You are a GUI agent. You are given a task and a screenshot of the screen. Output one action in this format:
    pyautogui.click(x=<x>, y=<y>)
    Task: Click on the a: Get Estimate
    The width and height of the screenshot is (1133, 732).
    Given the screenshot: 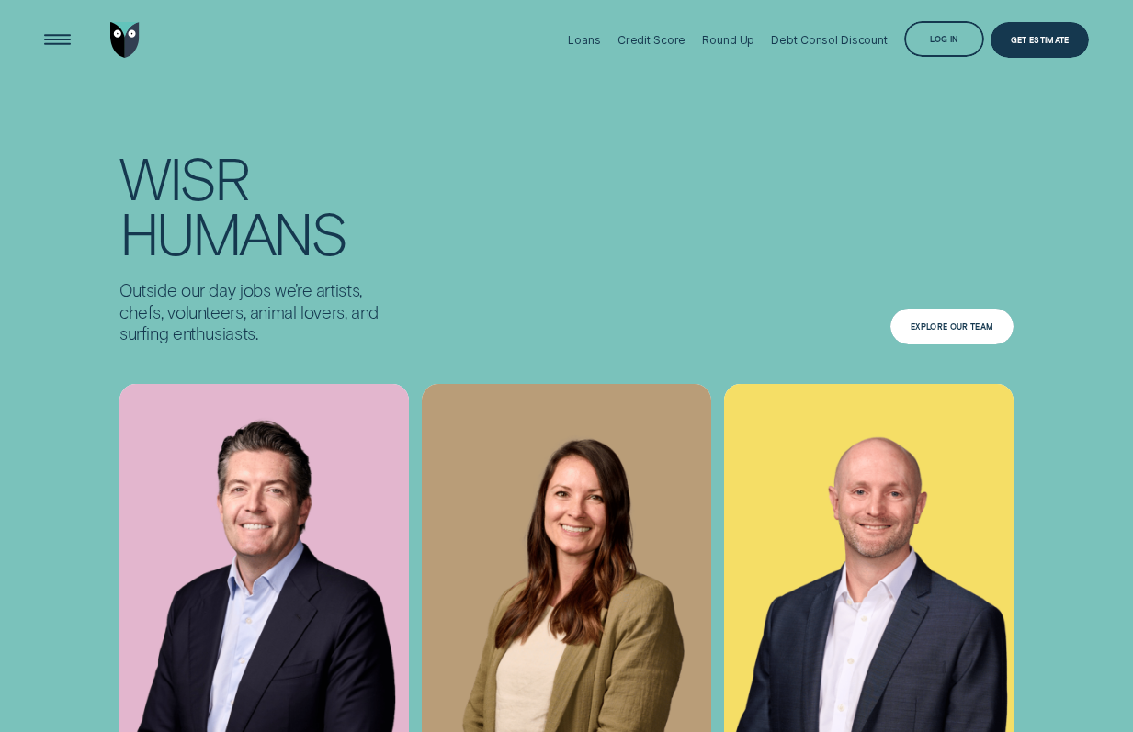 What is the action you would take?
    pyautogui.click(x=1039, y=40)
    